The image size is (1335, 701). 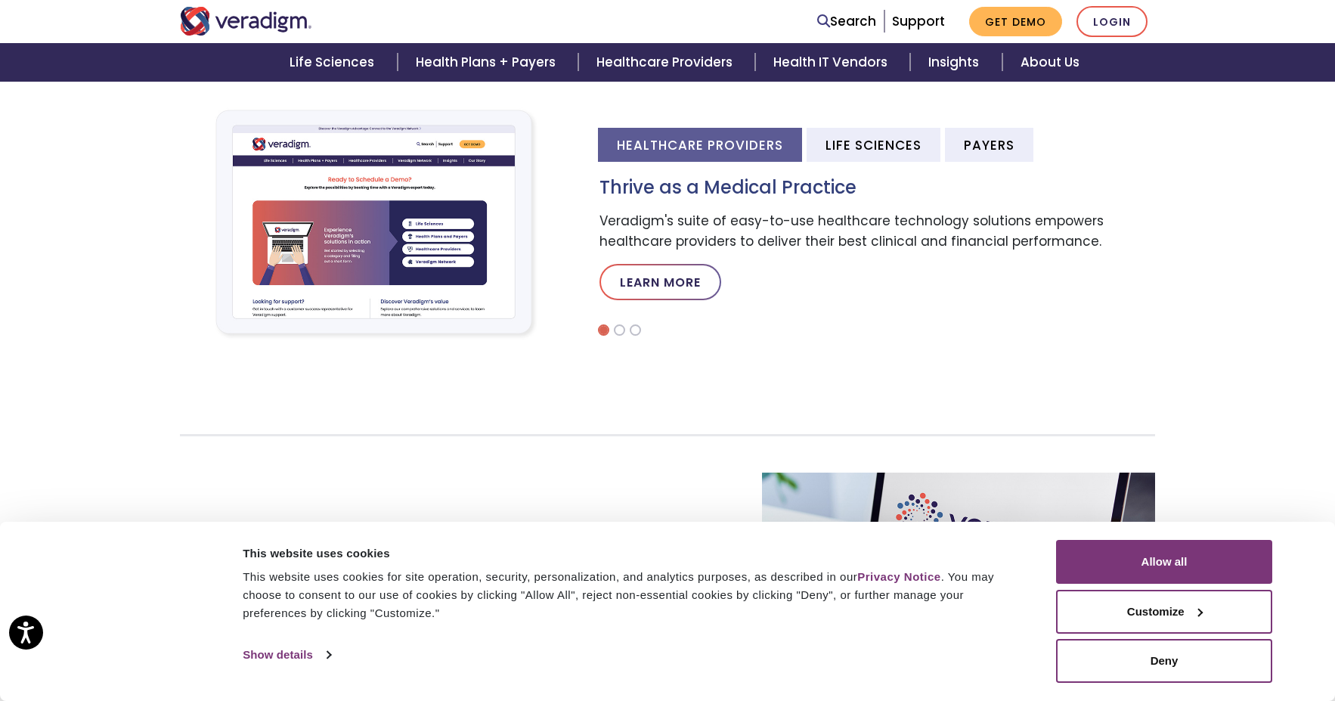 What do you see at coordinates (632, 595) in the screenshot?
I see `div: This website uses cookies for site operation, security, personalization, and analytics purposes, ...` at bounding box center [632, 595].